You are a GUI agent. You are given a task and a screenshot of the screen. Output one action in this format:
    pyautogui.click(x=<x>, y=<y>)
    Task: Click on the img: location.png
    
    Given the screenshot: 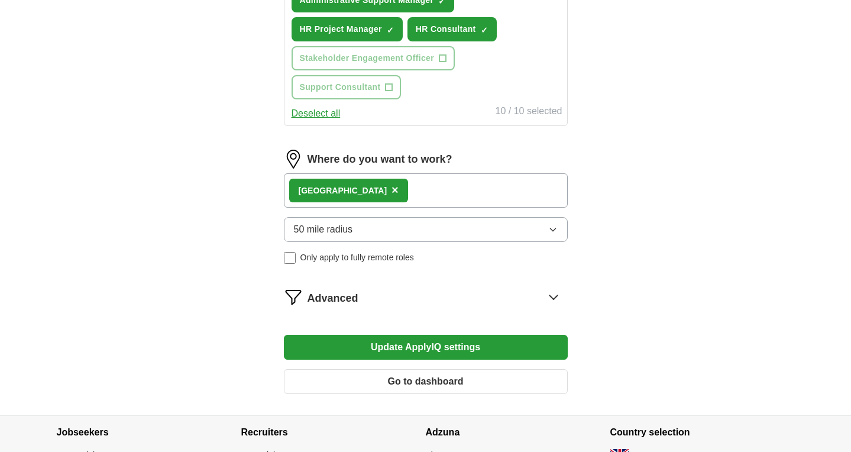 What is the action you would take?
    pyautogui.click(x=293, y=159)
    